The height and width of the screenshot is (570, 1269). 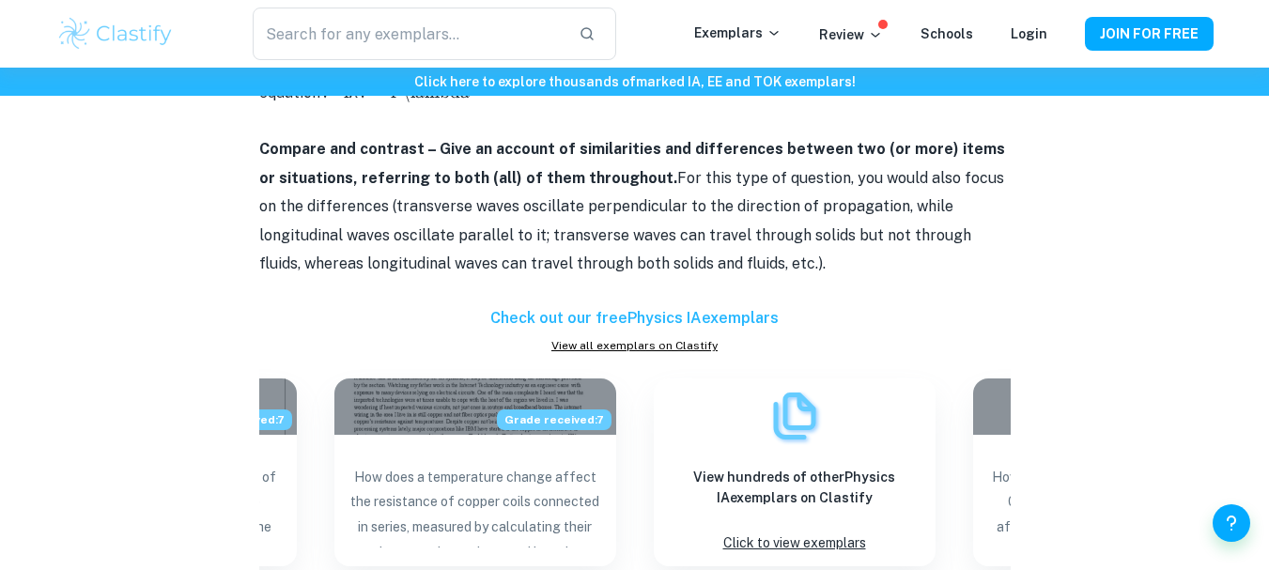 I want to click on span: Grade received: 7, so click(x=554, y=420).